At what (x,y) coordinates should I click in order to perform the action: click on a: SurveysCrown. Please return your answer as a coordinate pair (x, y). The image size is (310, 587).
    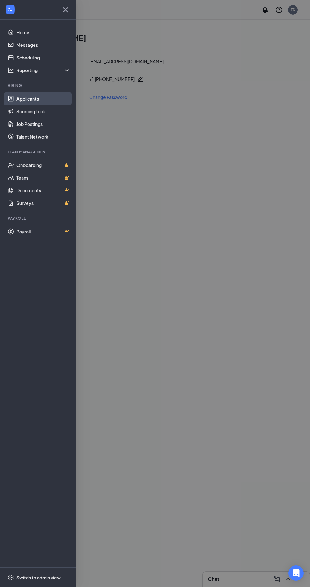
    Looking at the image, I should click on (43, 203).